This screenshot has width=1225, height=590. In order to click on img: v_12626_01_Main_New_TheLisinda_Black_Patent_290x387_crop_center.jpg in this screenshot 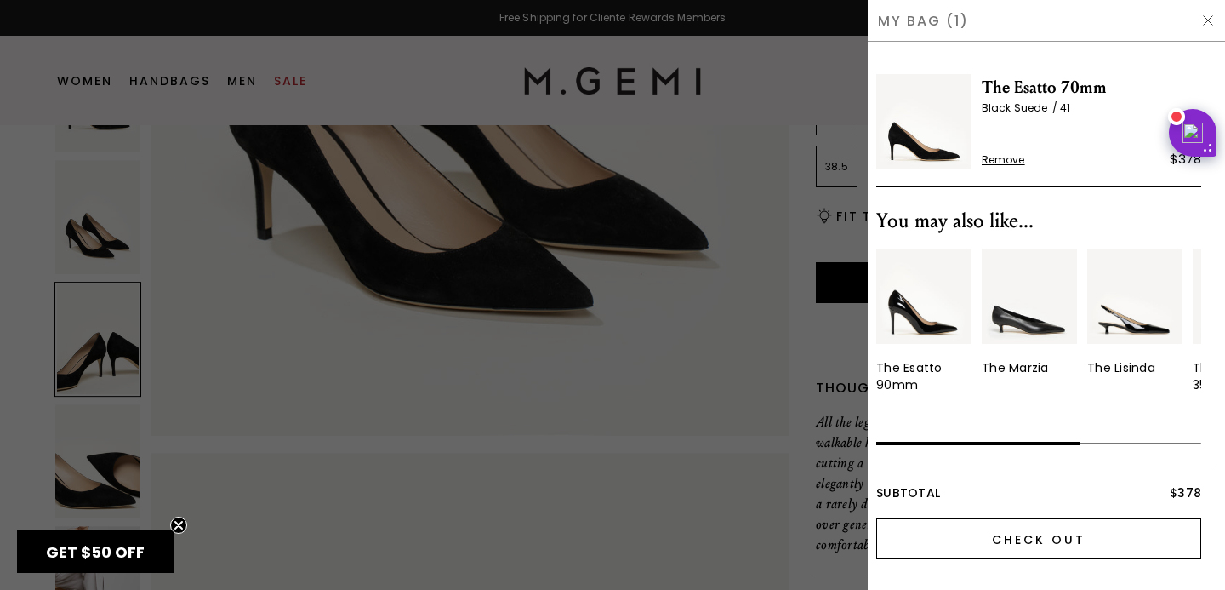, I will do `click(1135, 296)`.